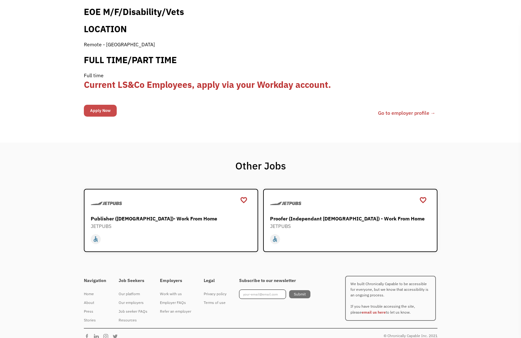  What do you see at coordinates (130, 60) in the screenshot?
I see `b: FULL TIME/PART TIME` at bounding box center [130, 60].